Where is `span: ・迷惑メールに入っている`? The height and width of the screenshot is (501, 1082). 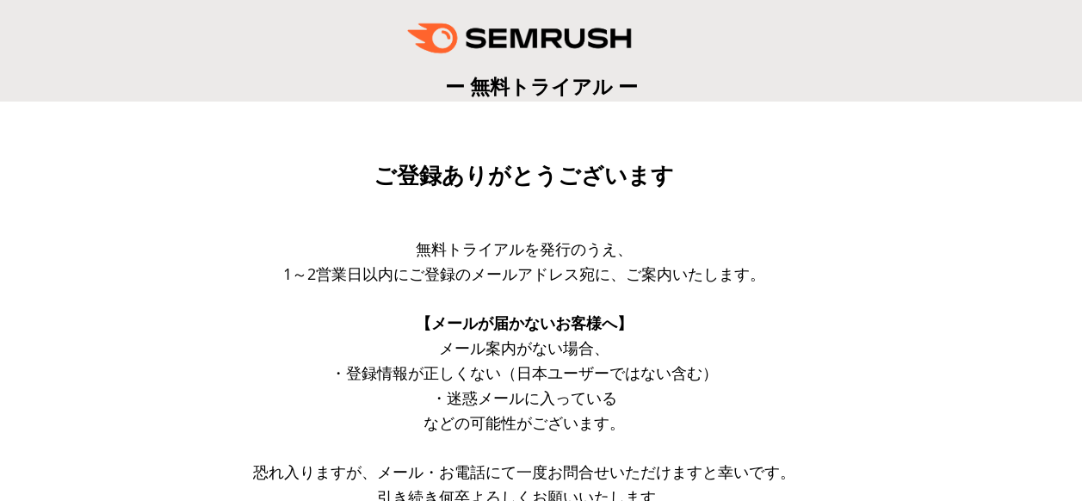 span: ・迷惑メールに入っている is located at coordinates (524, 398).